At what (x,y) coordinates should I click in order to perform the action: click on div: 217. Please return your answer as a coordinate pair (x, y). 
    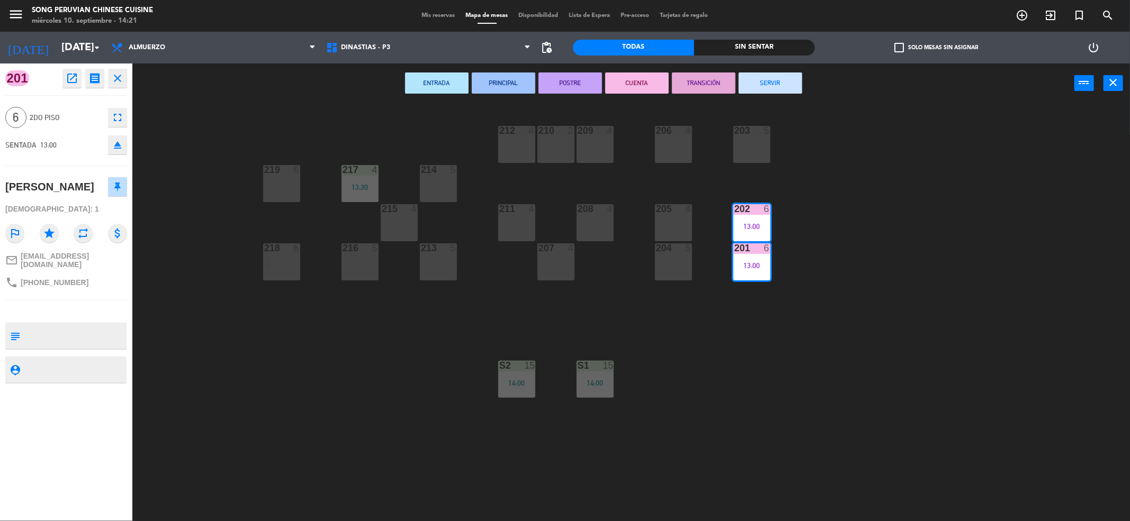
    Looking at the image, I should click on (343, 170).